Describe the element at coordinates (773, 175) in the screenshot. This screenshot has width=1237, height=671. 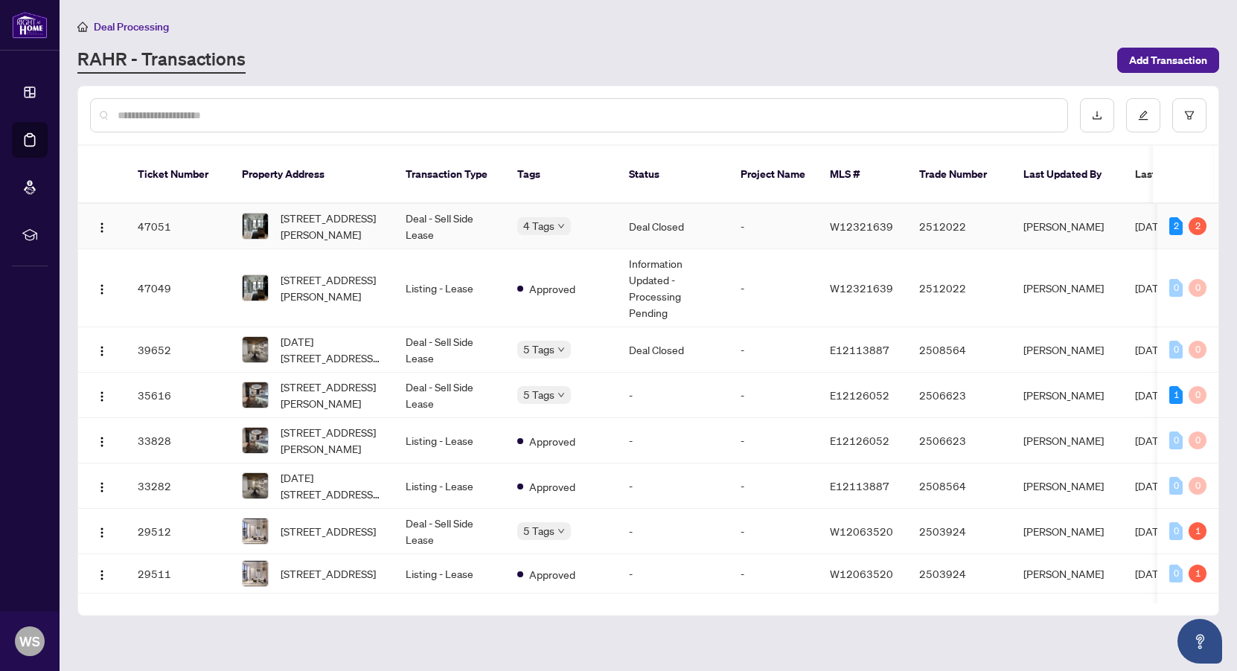
I see `th: Project Name` at that location.